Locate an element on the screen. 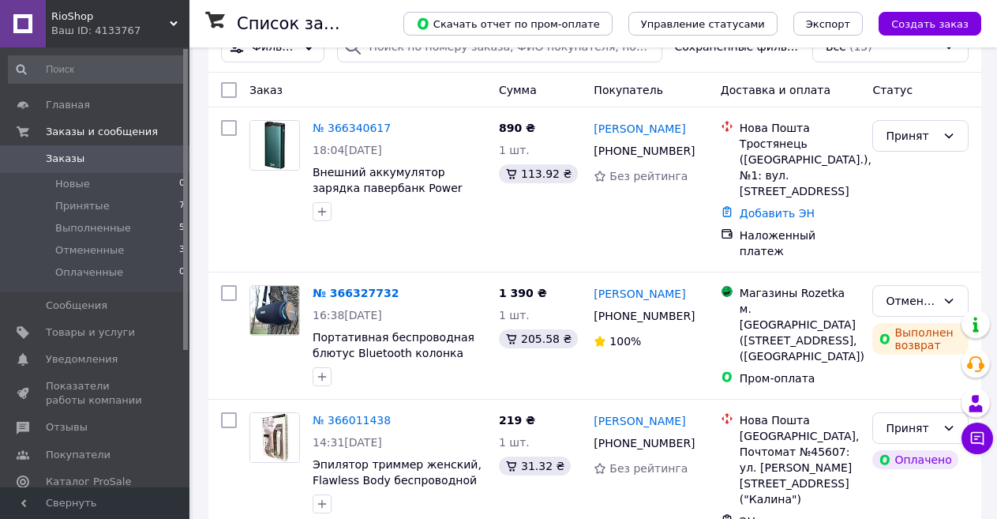 This screenshot has height=519, width=997. span: Портативная беспроводная блютус Bluetooth колонка Hopestar H48 с FM радио USB и MicroSD с мощными... is located at coordinates (398, 369).